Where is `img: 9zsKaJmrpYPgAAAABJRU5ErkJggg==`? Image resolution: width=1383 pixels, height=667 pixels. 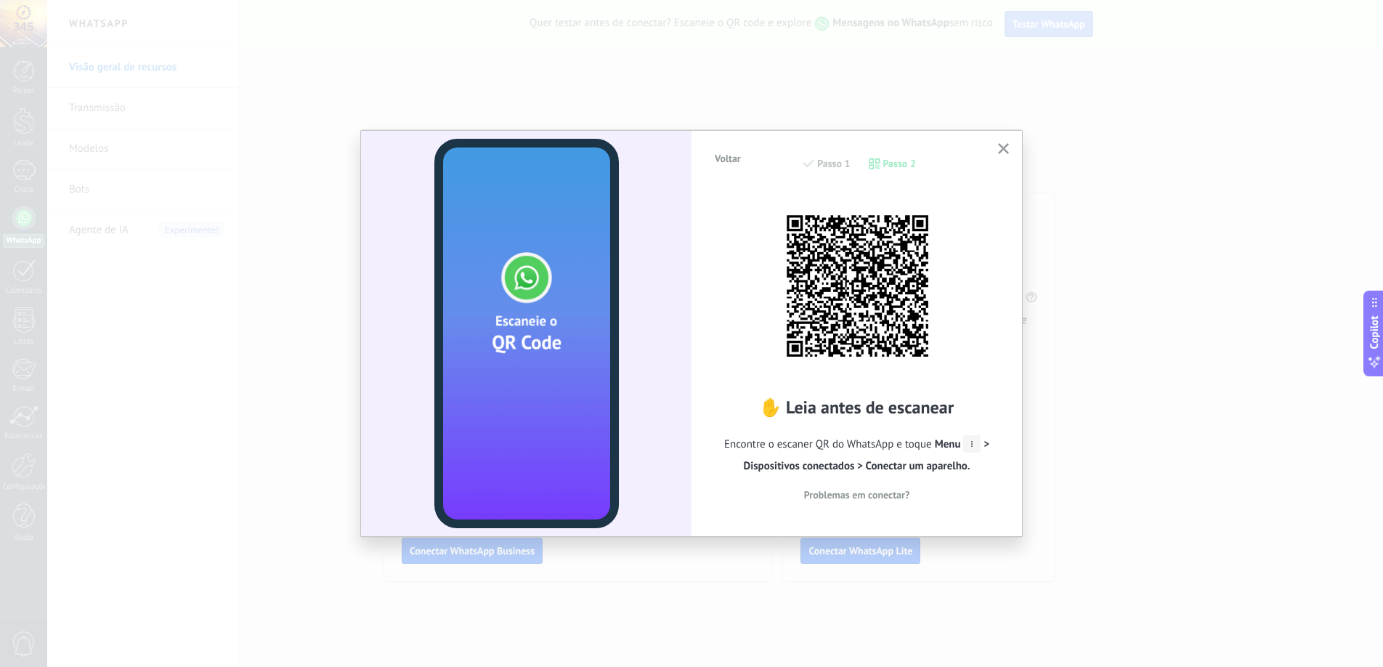
img: 9zsKaJmrpYPgAAAABJRU5ErkJggg== is located at coordinates (857, 285).